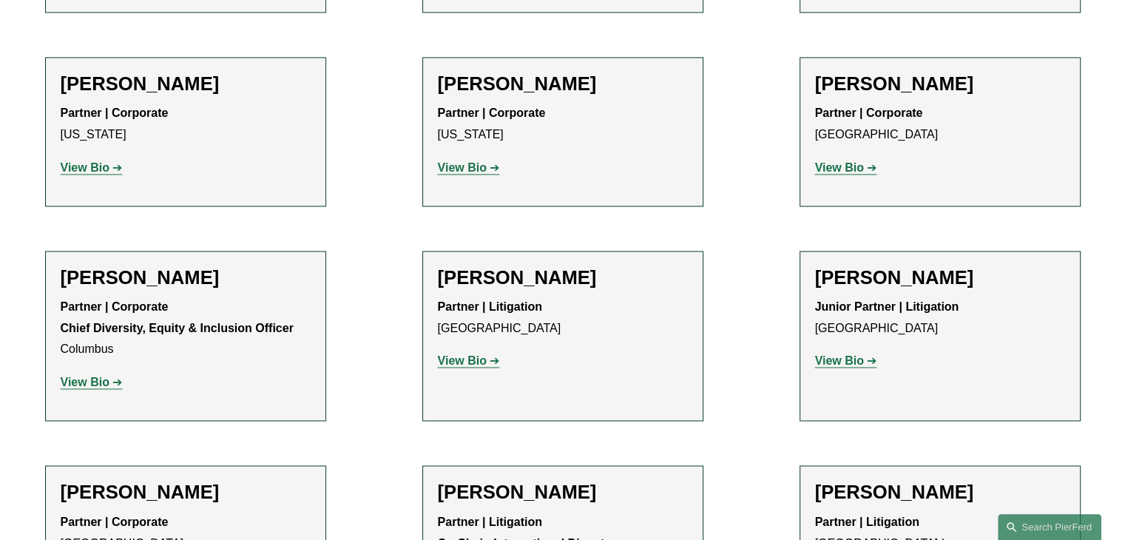 The width and height of the screenshot is (1125, 540). What do you see at coordinates (186, 328) in the screenshot?
I see `p: Columbus` at bounding box center [186, 328].